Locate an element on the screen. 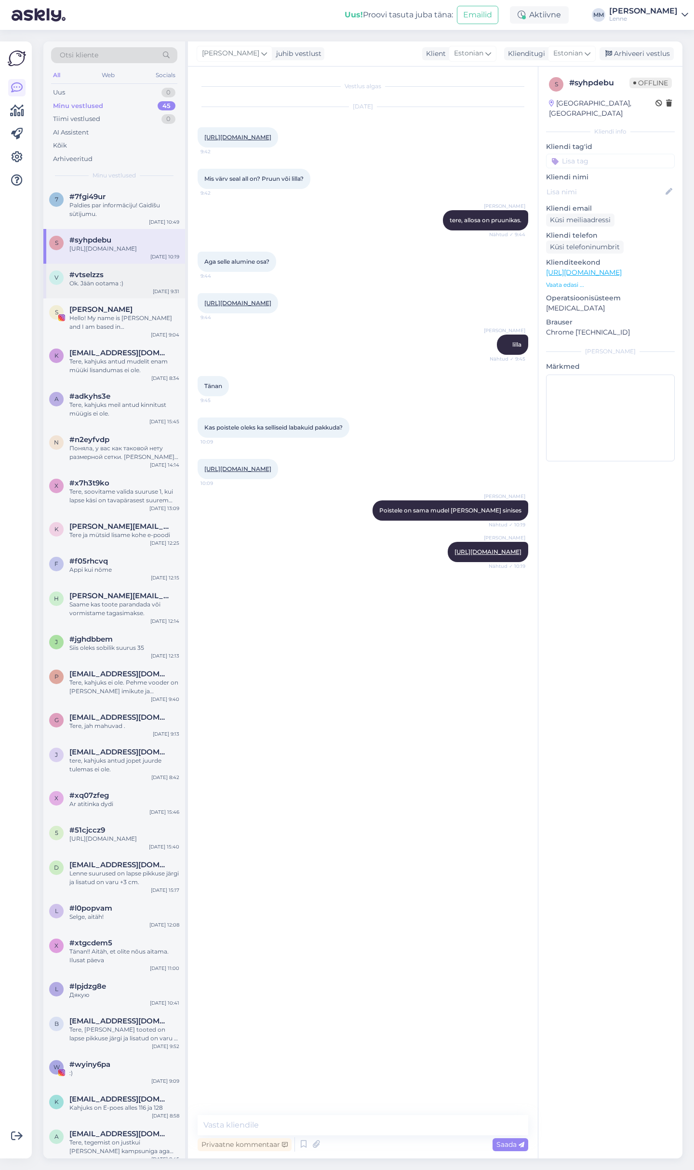 This screenshot has width=694, height=1170. span: katerozv@gmail.com is located at coordinates (120, 1100).